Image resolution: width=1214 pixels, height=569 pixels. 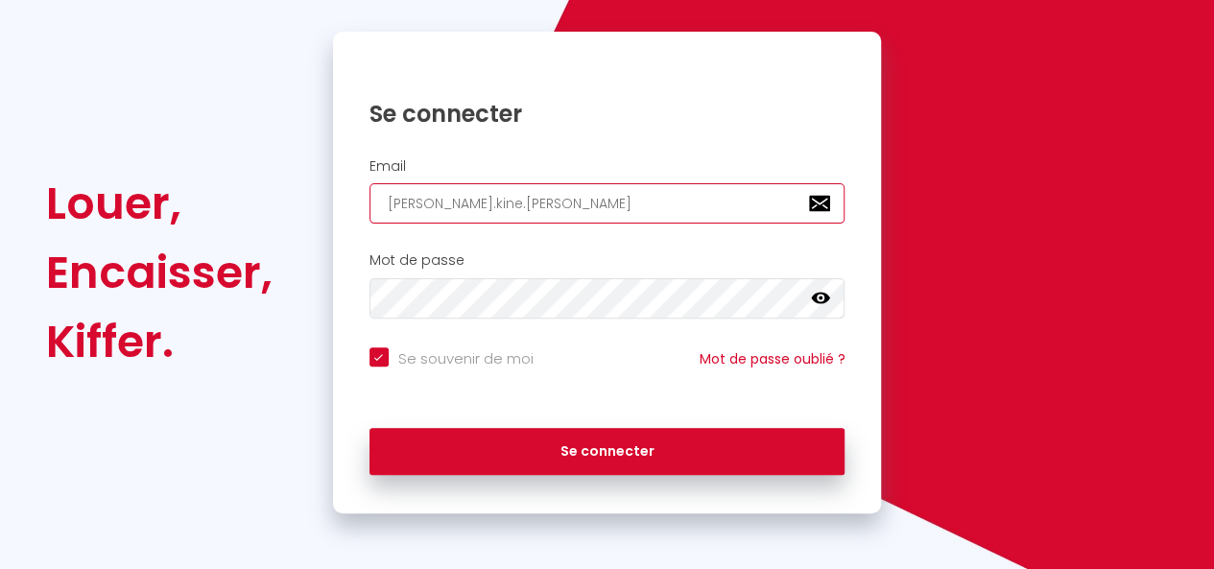 I want to click on h2: Email, so click(x=607, y=166).